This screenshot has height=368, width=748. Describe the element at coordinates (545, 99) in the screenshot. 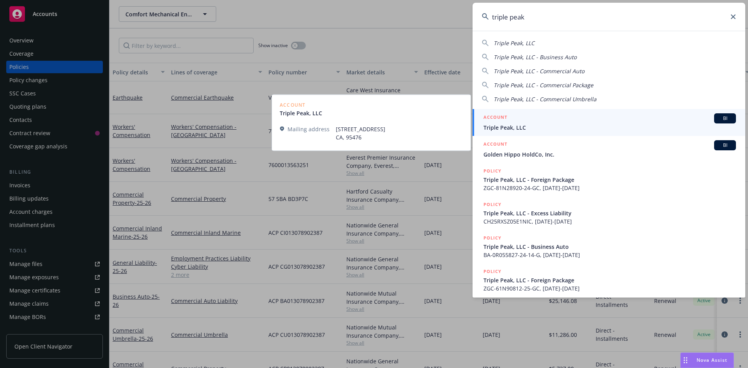

I see `span: Triple Peak, LLC - Commercial Umbrella` at that location.